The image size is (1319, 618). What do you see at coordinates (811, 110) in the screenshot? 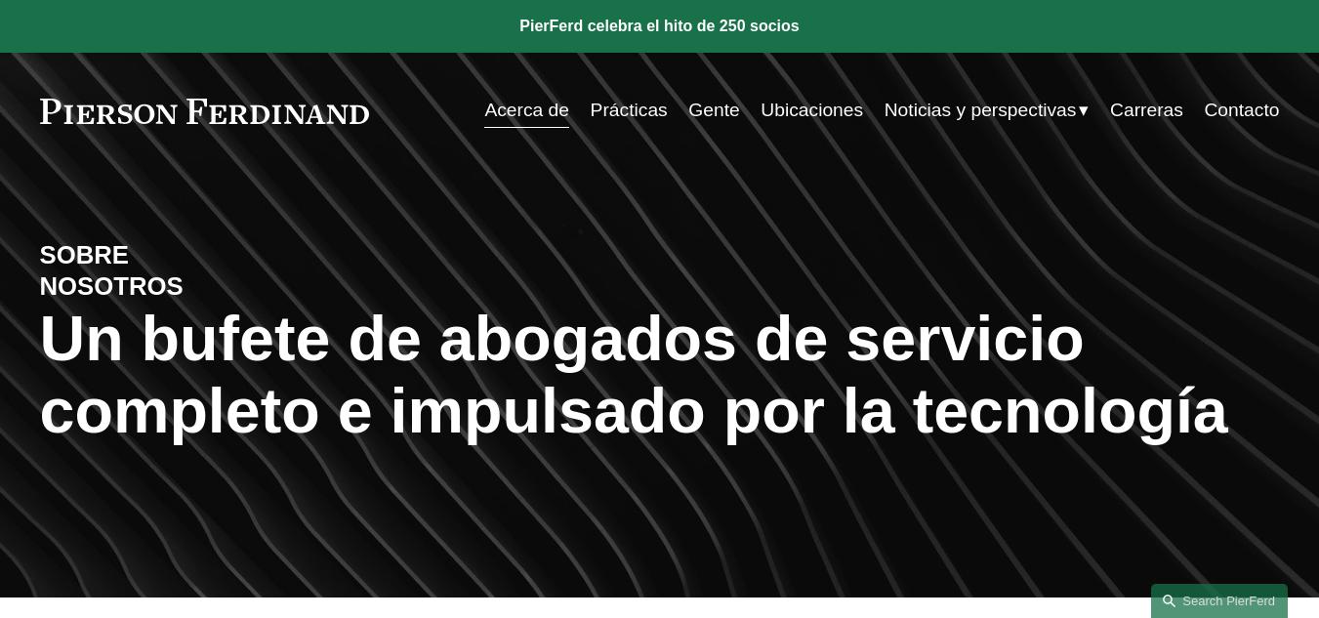
I see `a: Ubicaciones` at bounding box center [811, 110].